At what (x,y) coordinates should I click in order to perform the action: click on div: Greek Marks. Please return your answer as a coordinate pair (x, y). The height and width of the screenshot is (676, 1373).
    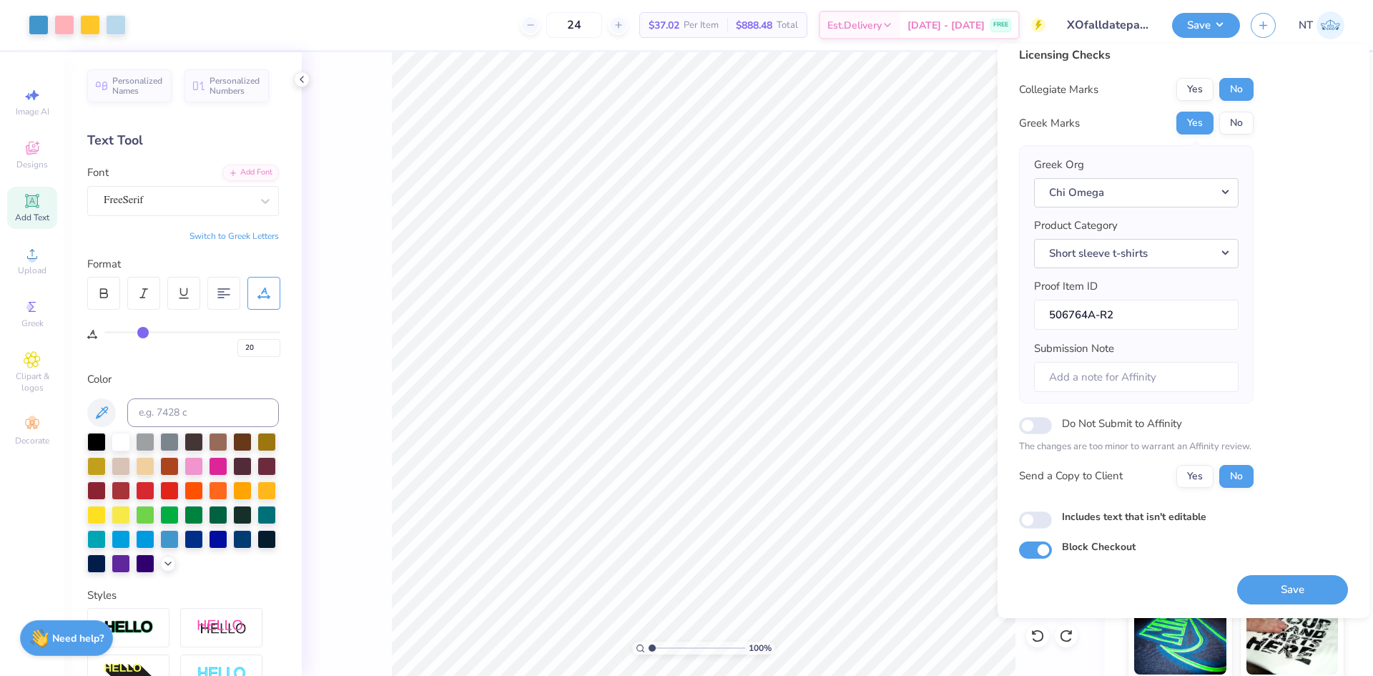
    Looking at the image, I should click on (1049, 123).